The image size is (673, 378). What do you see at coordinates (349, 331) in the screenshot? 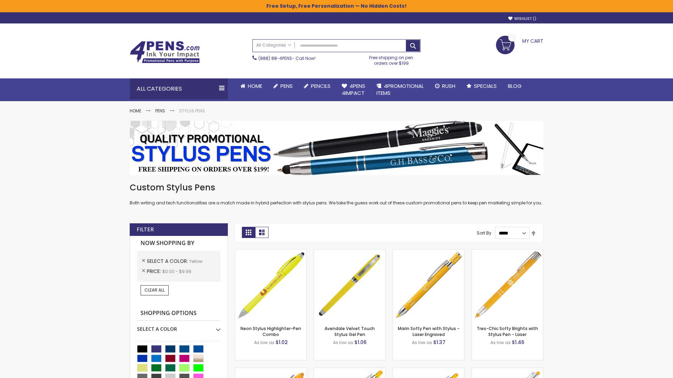
I see `a: Avendale Velvet Touch Stylus Gel Pen` at bounding box center [349, 331].